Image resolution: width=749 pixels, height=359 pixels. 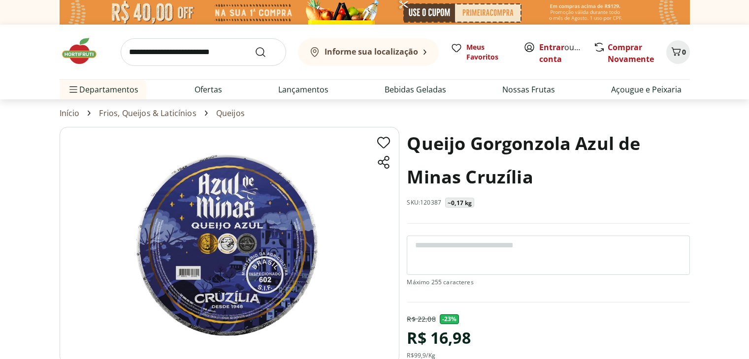 I want to click on a: Bebidas Geladas, so click(x=415, y=90).